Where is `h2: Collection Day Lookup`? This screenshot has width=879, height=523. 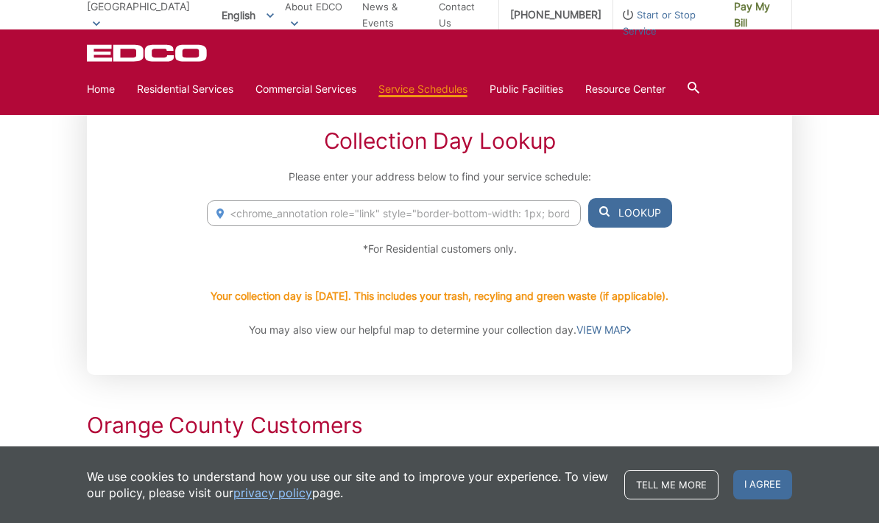 h2: Collection Day Lookup is located at coordinates (439, 141).